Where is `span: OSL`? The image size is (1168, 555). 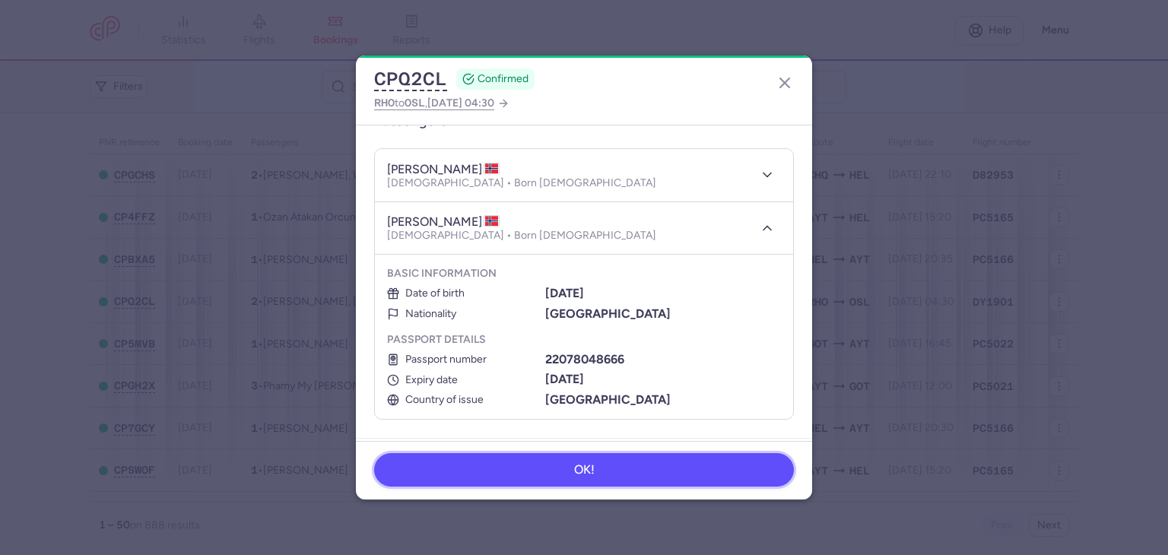
span: OSL is located at coordinates (415, 103).